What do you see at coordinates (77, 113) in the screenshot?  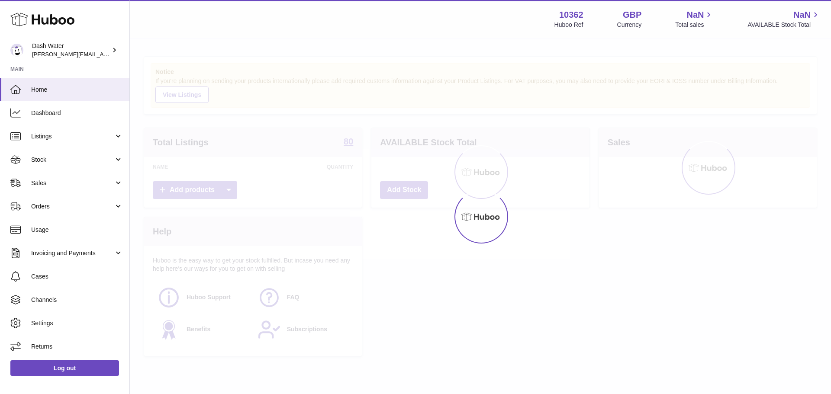 I see `span: Dashboard` at bounding box center [77, 113].